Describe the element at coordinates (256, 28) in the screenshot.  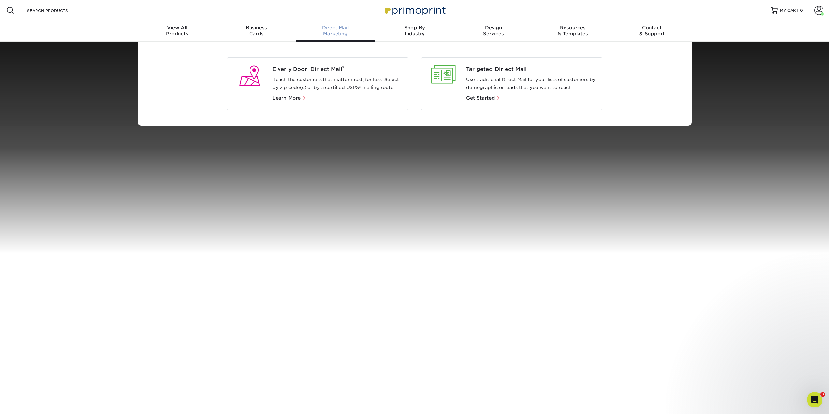
I see `span: Business` at that location.